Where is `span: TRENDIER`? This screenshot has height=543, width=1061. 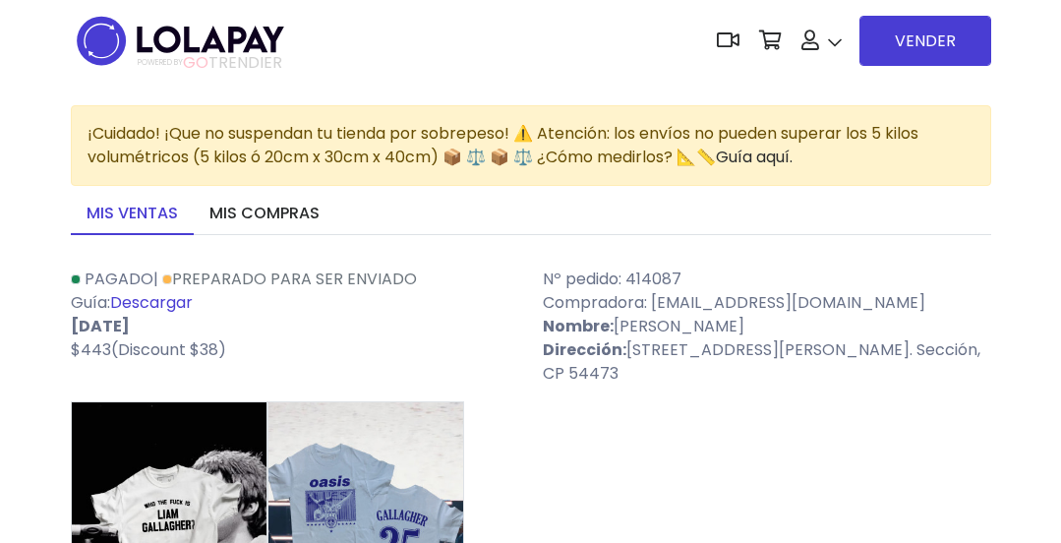
span: TRENDIER is located at coordinates (209, 63).